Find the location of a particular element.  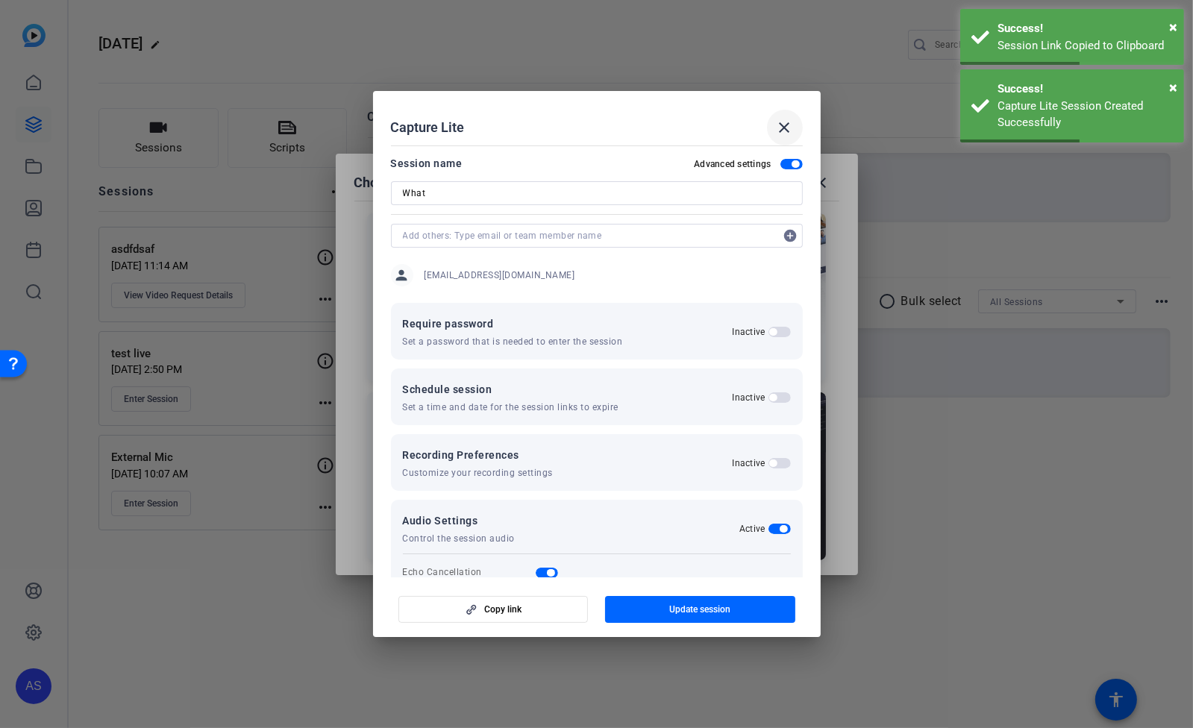

span: Audio Settings is located at coordinates (459, 521).